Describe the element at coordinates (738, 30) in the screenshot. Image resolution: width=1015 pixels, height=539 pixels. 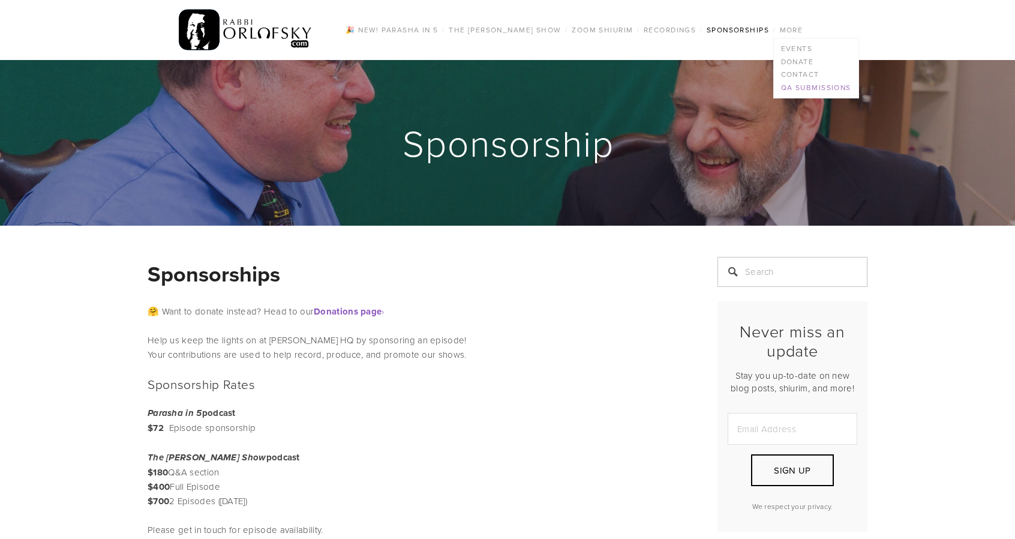
I see `a: Sponsorships` at that location.